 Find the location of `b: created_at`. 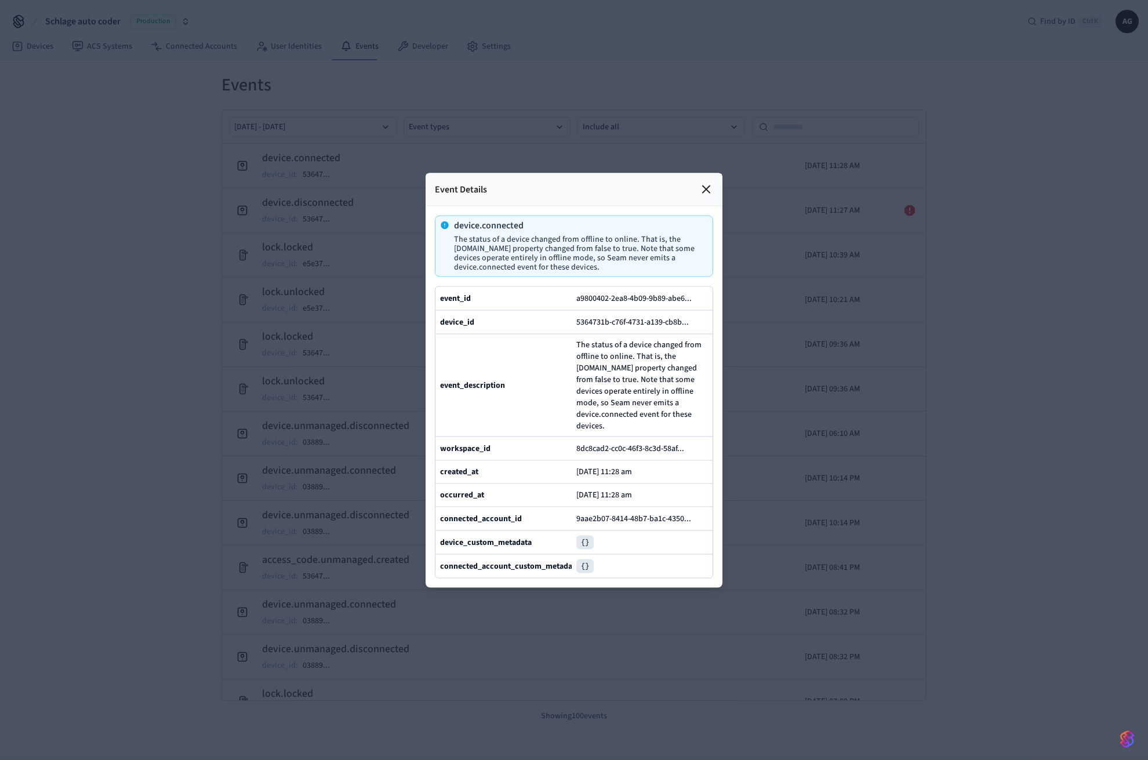

b: created_at is located at coordinates (459, 472).